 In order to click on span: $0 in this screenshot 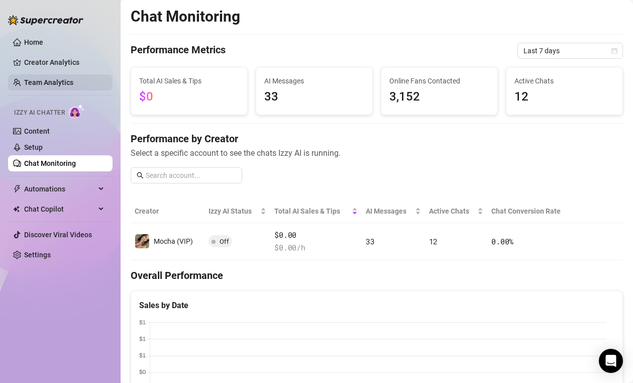, I will do `click(146, 96)`.